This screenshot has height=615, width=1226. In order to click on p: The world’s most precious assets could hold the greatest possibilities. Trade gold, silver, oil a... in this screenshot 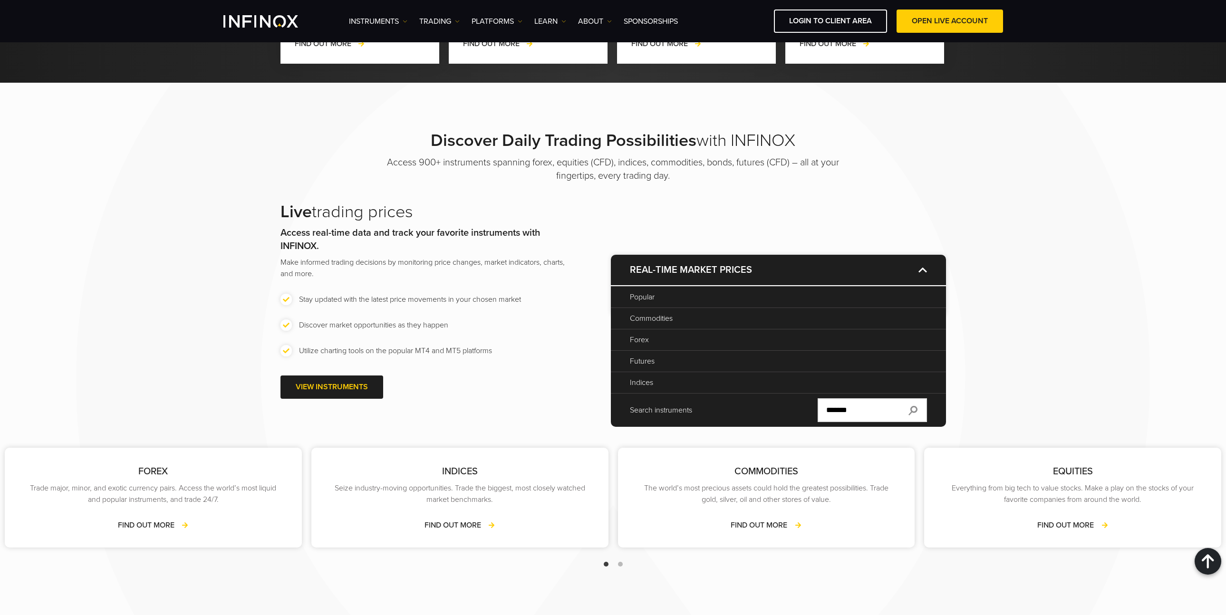, I will do `click(766, 494)`.